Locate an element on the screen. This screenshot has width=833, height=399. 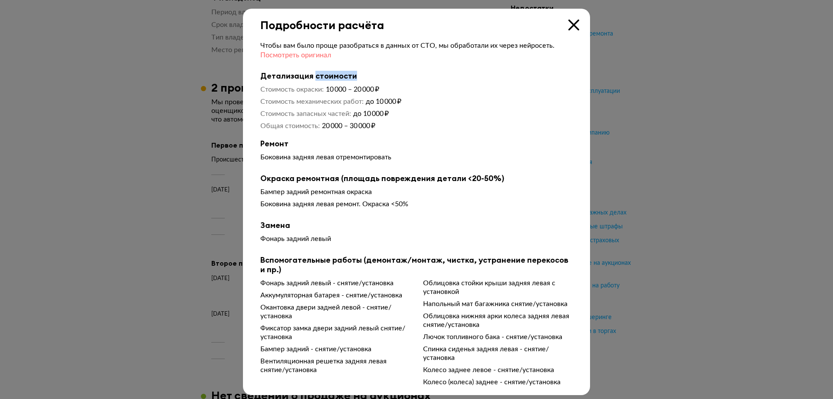
div: Боковина задняя левая ремонт. Окраска <50% is located at coordinates (417, 204).